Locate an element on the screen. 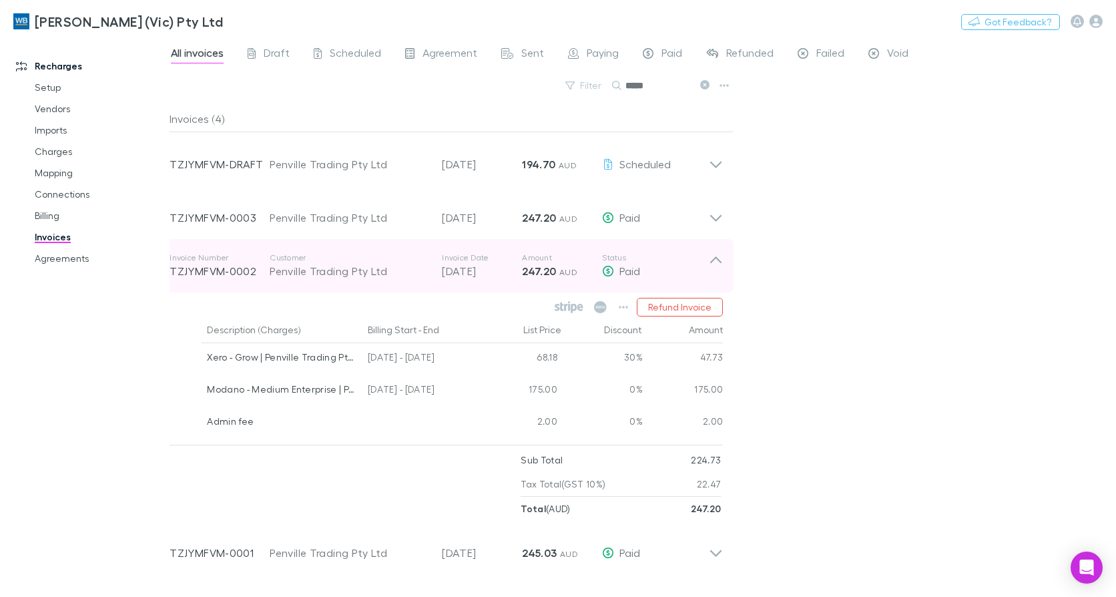 This screenshot has height=597, width=1116. a: Recharges is located at coordinates (89, 66).